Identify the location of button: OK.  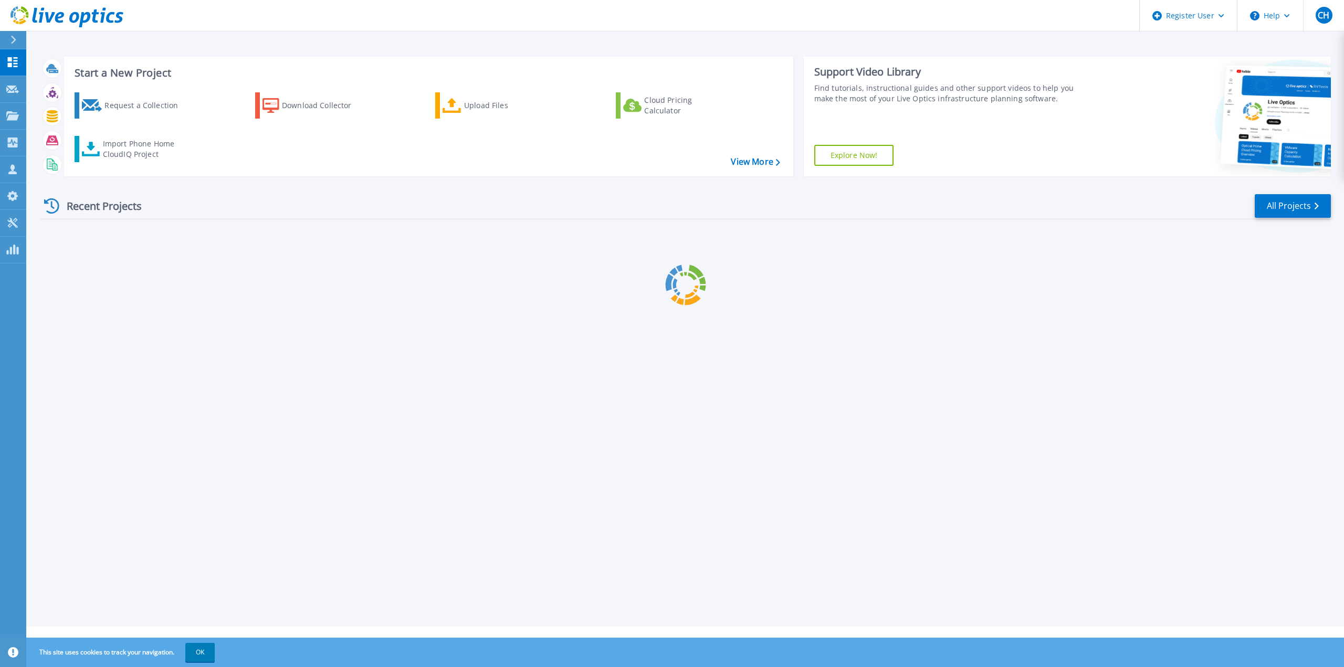
(200, 653).